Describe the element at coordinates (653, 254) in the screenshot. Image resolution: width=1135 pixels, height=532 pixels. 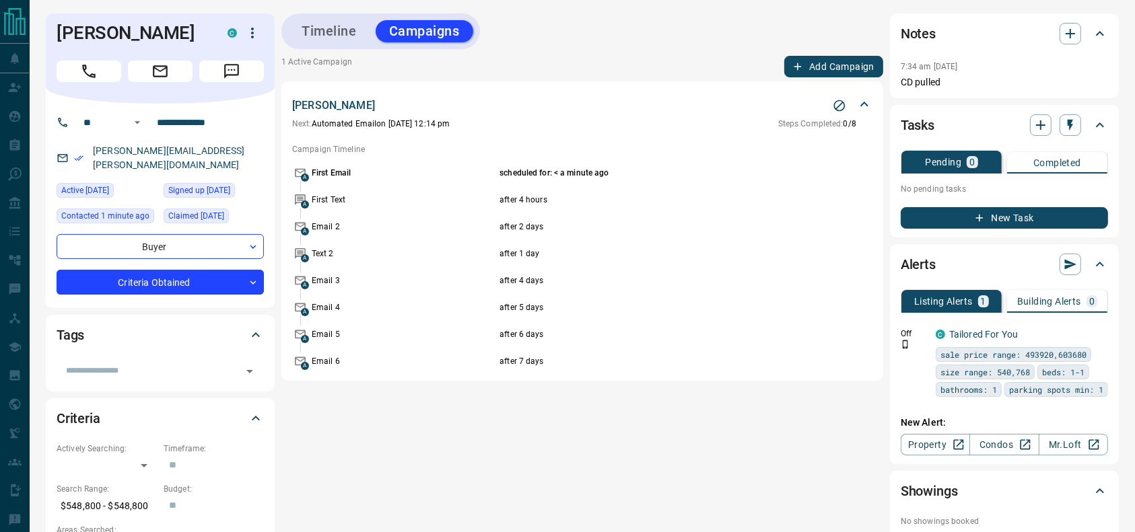
I see `p: after 1 day` at that location.